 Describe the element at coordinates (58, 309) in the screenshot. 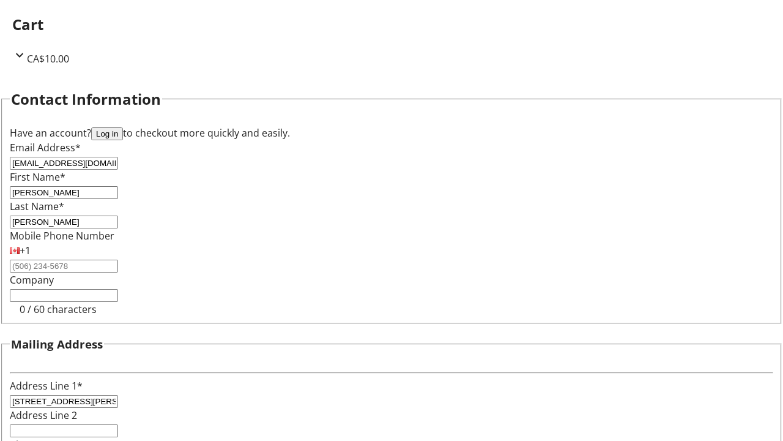

I see `tr-character-limit: 0 / 60 characters` at that location.